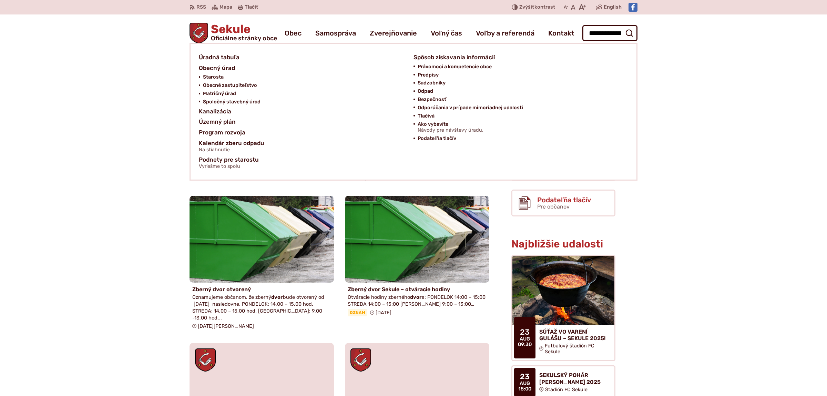 The image size is (827, 396). I want to click on span: Pre občanov, so click(554, 206).